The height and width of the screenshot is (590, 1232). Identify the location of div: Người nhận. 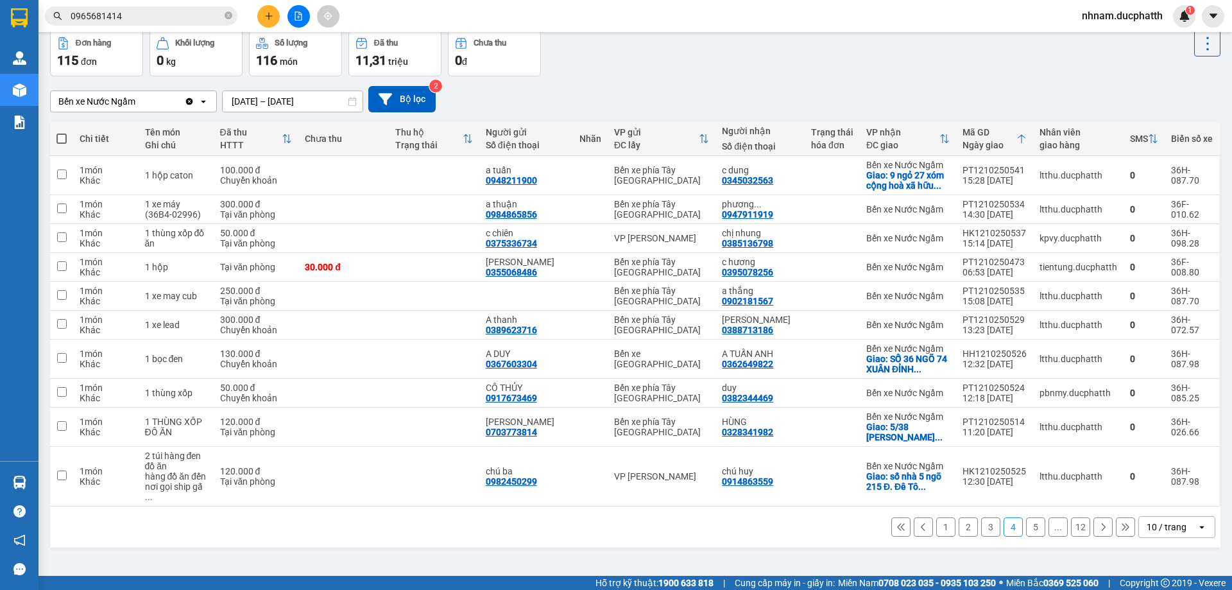
(760, 131).